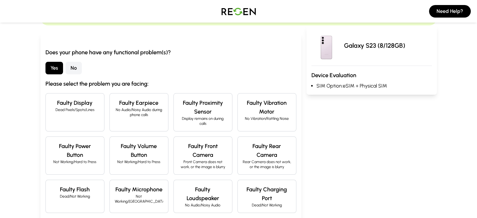  What do you see at coordinates (374, 45) in the screenshot?
I see `p: Galaxy S23 (8/128GB)` at bounding box center [374, 45].